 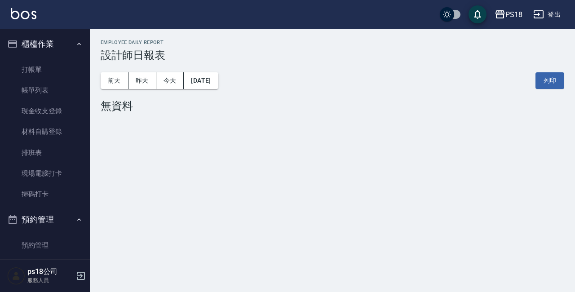 I want to click on button: save, so click(x=477, y=14).